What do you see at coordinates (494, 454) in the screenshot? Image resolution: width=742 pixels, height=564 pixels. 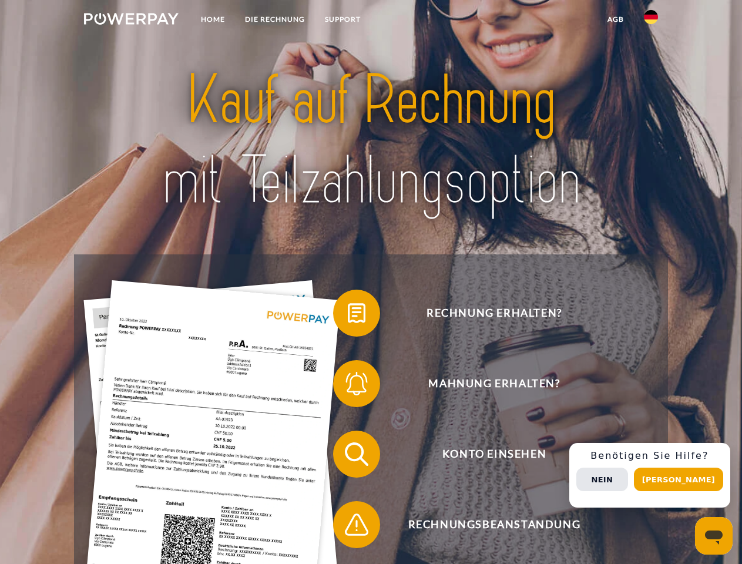 I see `span: Konto einsehen` at bounding box center [494, 454].